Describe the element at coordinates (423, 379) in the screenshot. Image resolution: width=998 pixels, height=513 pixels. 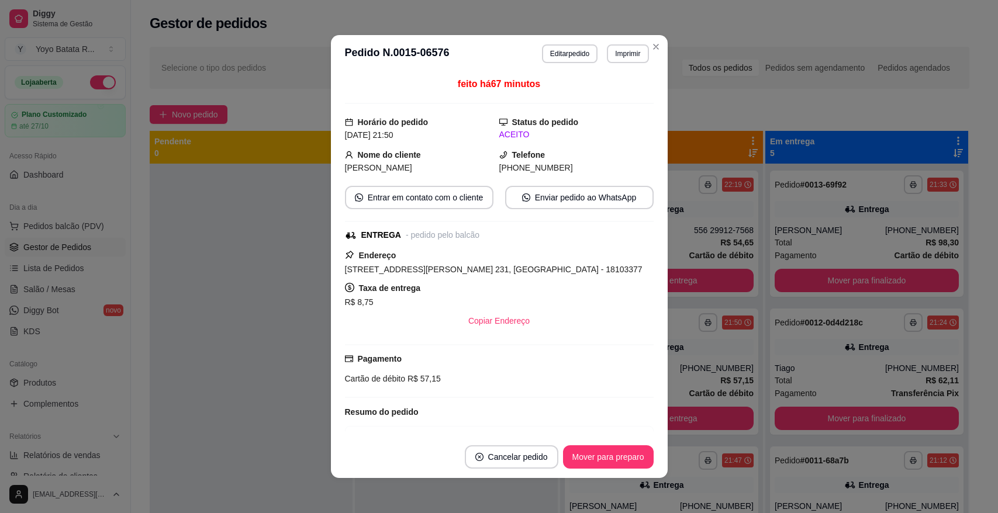
I see `span: R$ 57,15` at that location.